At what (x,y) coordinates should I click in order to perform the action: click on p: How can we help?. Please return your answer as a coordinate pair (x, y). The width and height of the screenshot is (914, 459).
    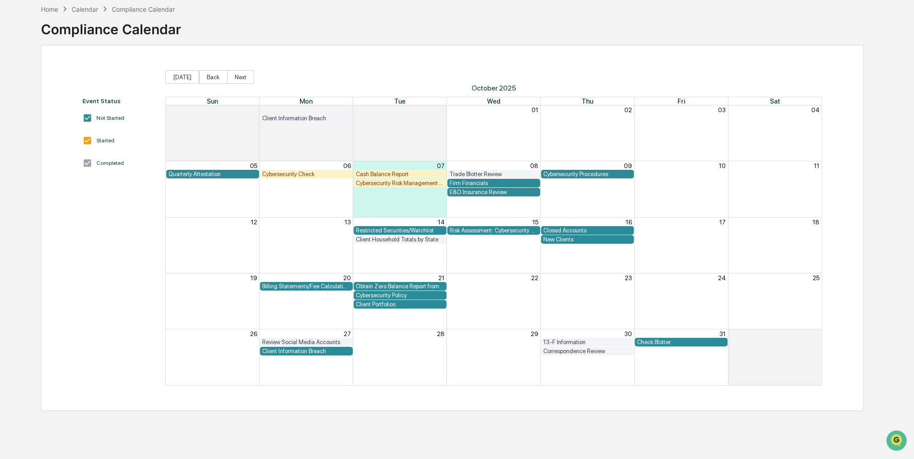
    Looking at the image, I should click on (87, 26).